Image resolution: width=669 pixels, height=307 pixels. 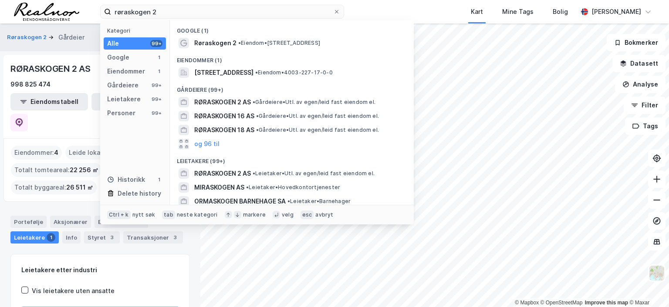 I want to click on div: Gårdeiere, so click(x=123, y=85).